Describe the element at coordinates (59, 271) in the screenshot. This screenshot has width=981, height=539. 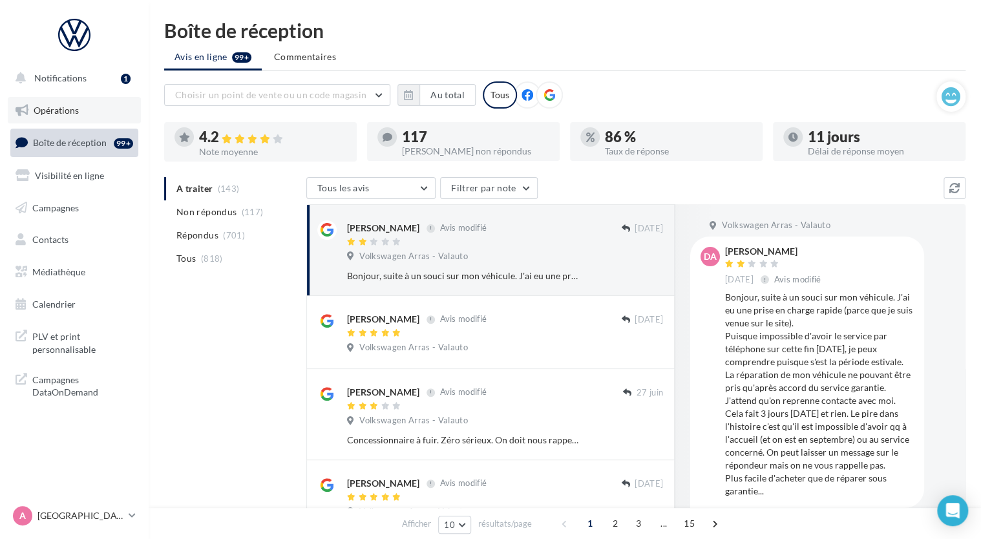
I see `span: Médiathèque` at that location.